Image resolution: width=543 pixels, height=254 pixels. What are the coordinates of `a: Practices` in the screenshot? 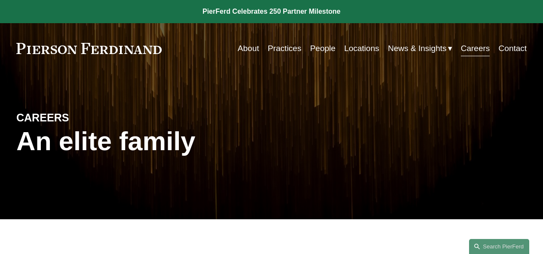 It's located at (284, 49).